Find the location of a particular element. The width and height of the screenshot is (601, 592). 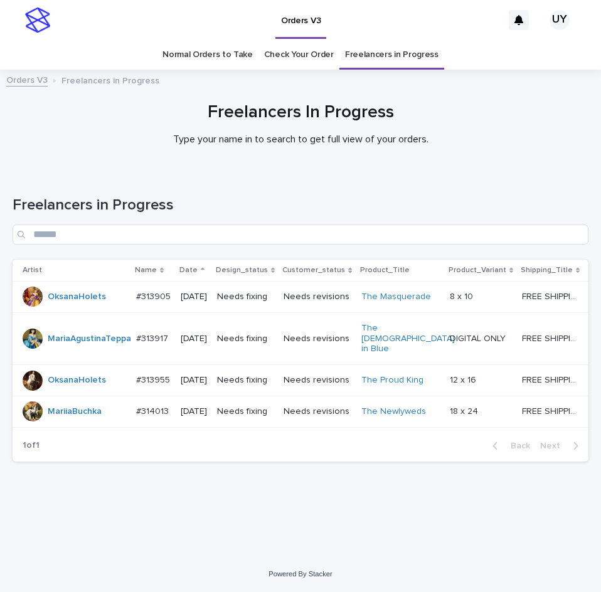

p: Date is located at coordinates (188, 270).